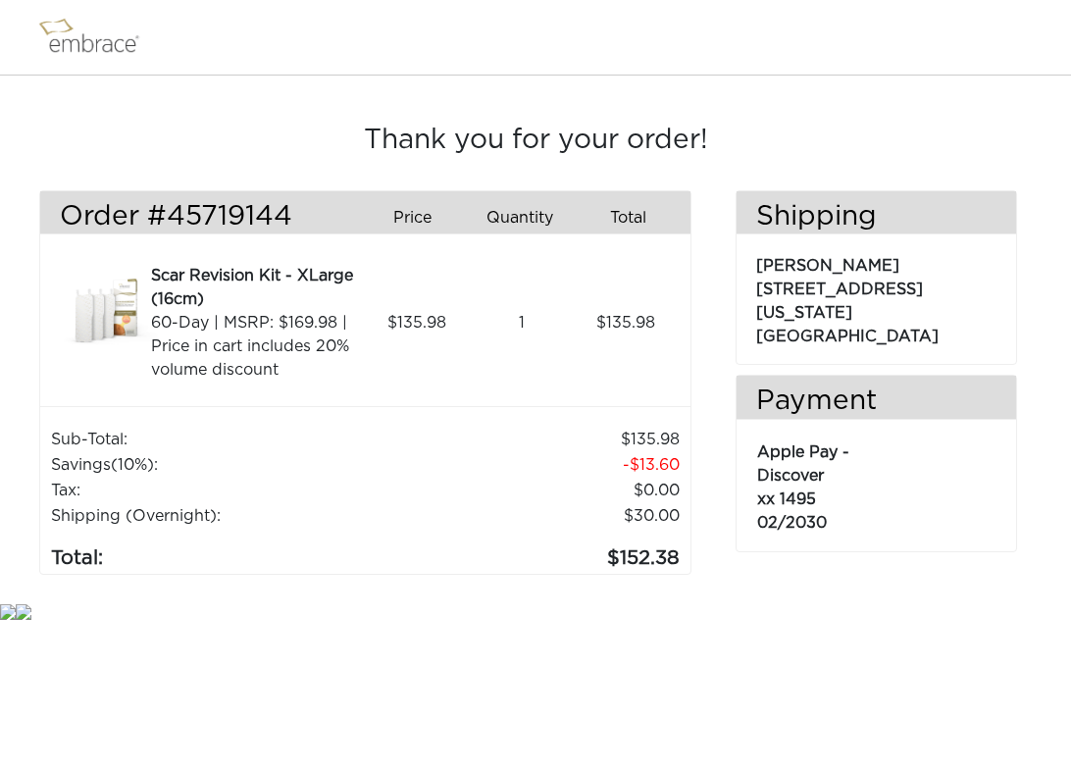  Describe the element at coordinates (876, 402) in the screenshot. I see `h3: Payment` at that location.